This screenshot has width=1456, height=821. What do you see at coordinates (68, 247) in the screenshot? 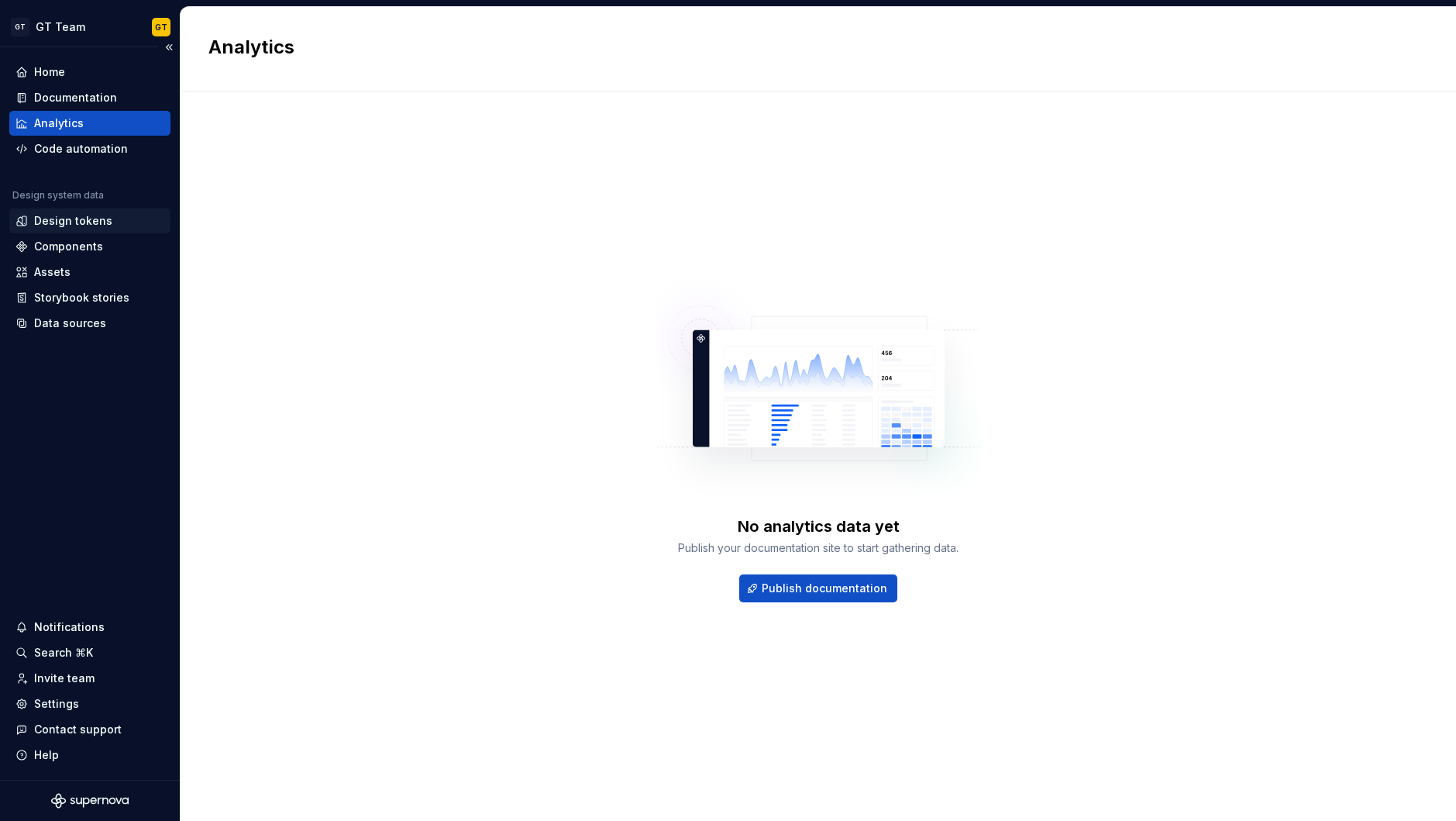
I see `div: Components` at bounding box center [68, 247].